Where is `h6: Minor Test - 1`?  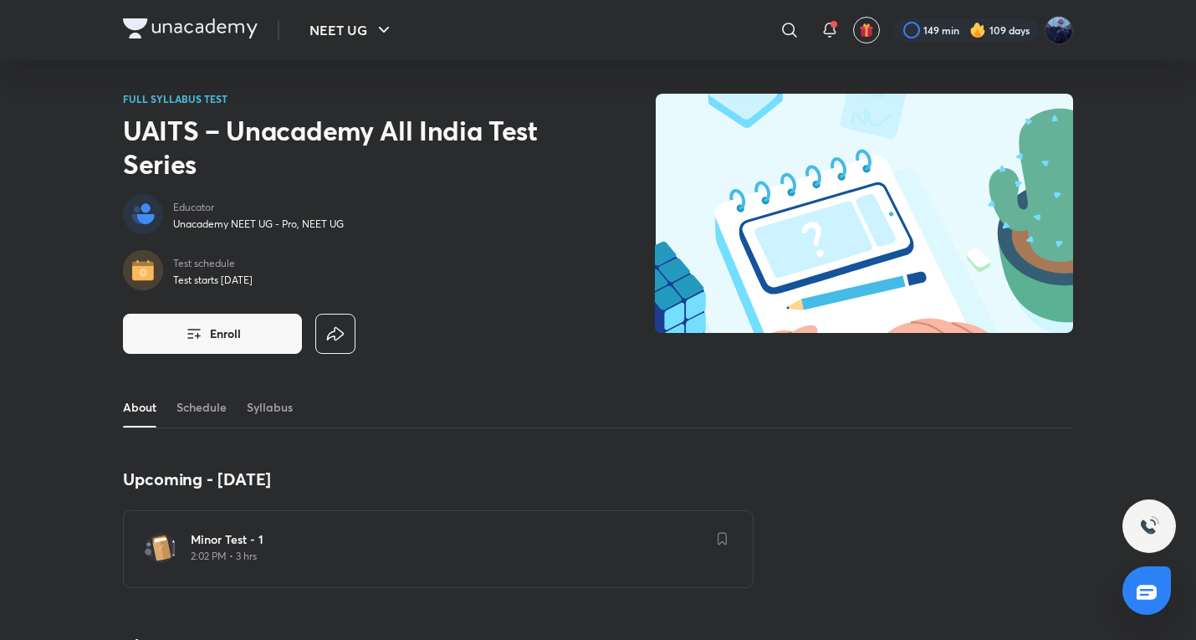
h6: Minor Test - 1 is located at coordinates (448, 539).